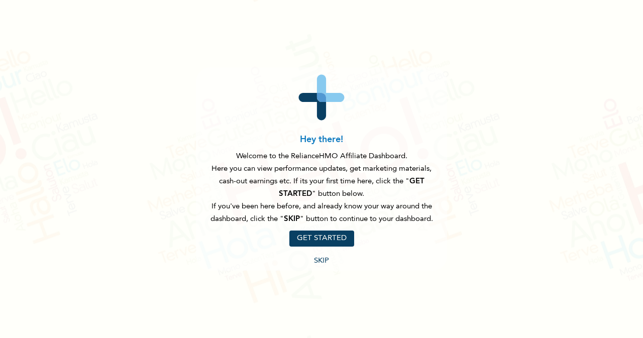 This screenshot has width=643, height=338. What do you see at coordinates (322, 239) in the screenshot?
I see `button: GET STARTED` at bounding box center [322, 239].